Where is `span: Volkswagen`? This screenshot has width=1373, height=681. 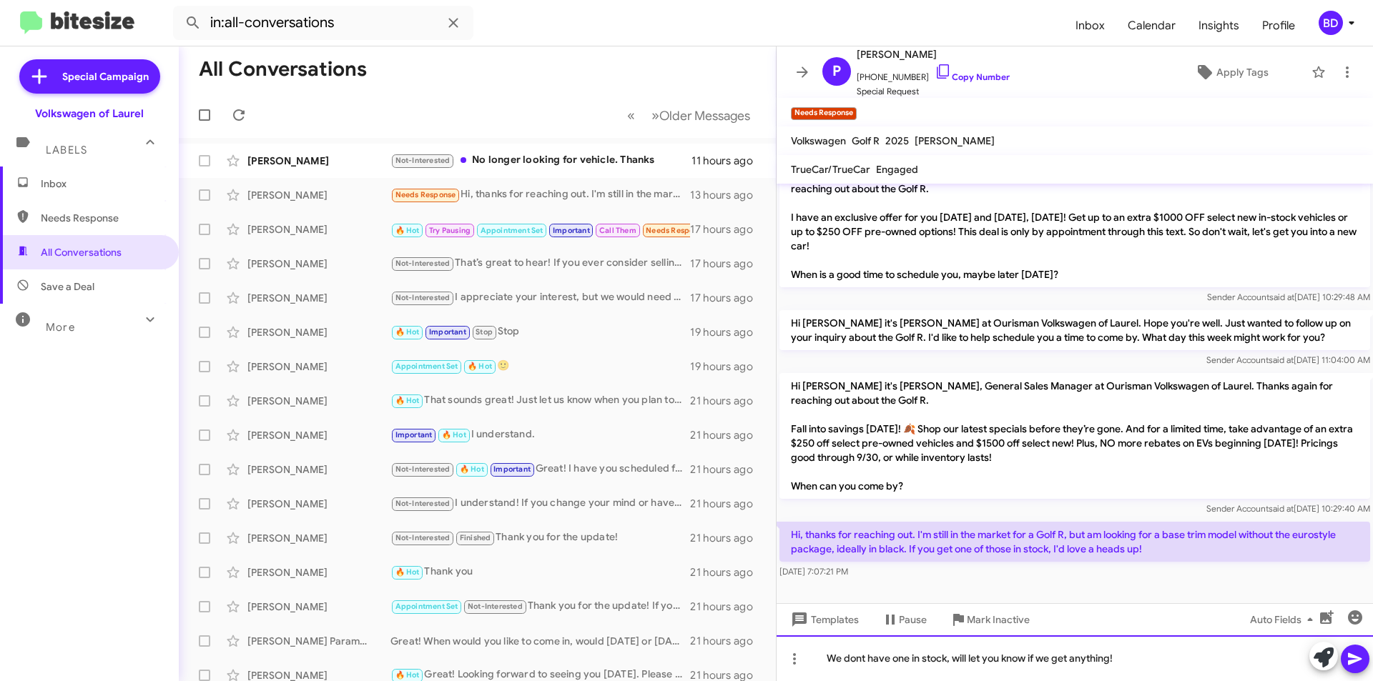 span: Volkswagen is located at coordinates (818, 141).